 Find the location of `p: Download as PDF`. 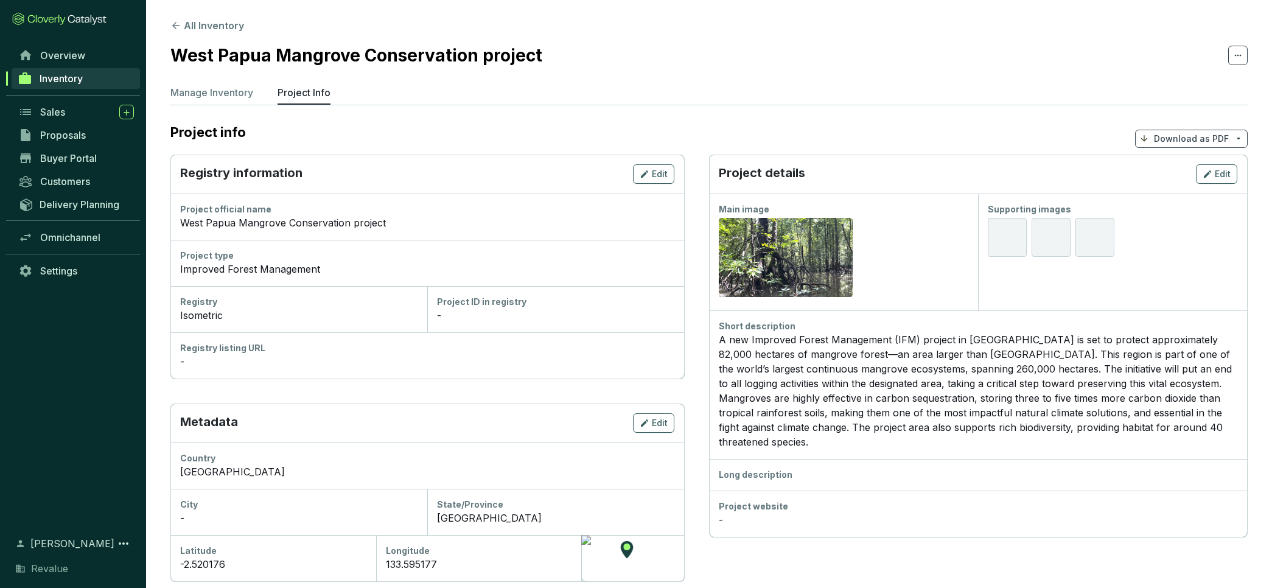

p: Download as PDF is located at coordinates (1191, 139).